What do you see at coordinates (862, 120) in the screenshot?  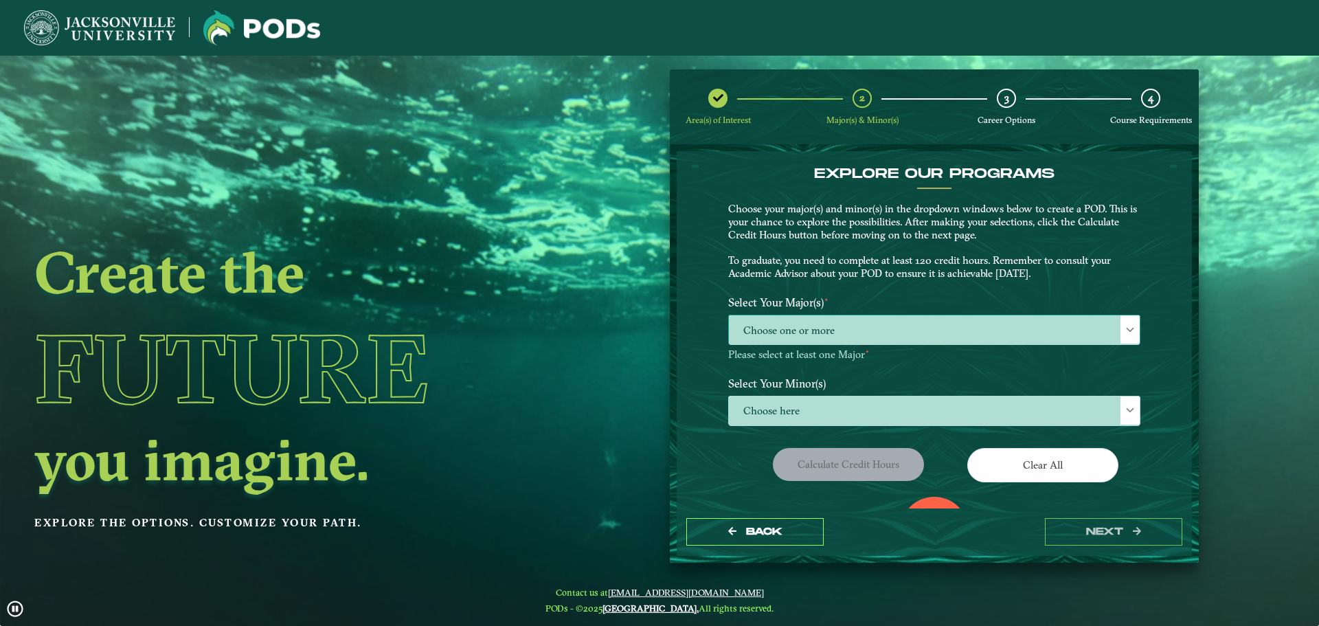 I see `span: Major(s) & Minor(s)` at bounding box center [862, 120].